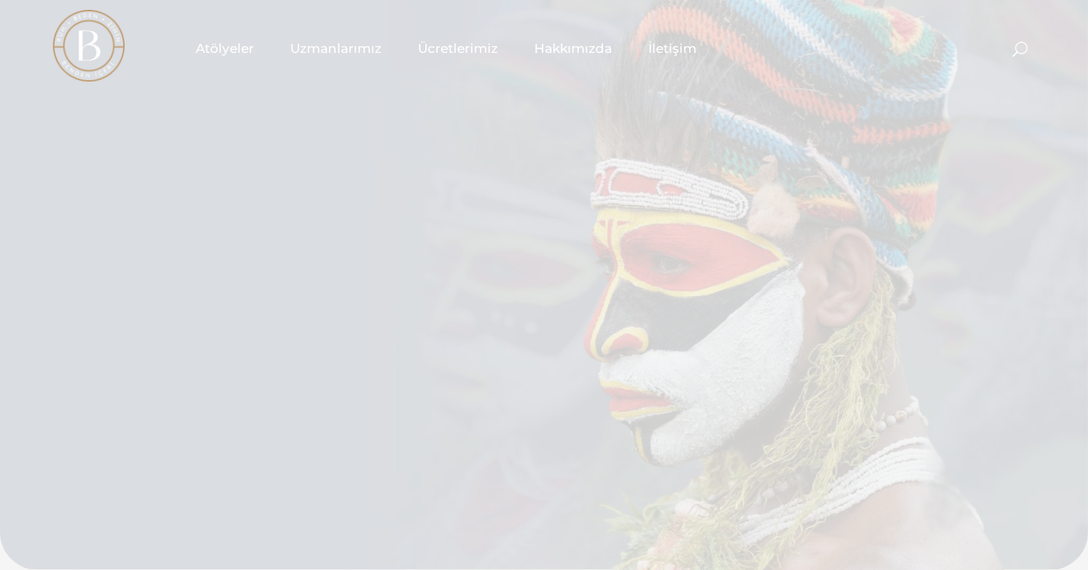  I want to click on span: Uzmanlarımız, so click(336, 48).